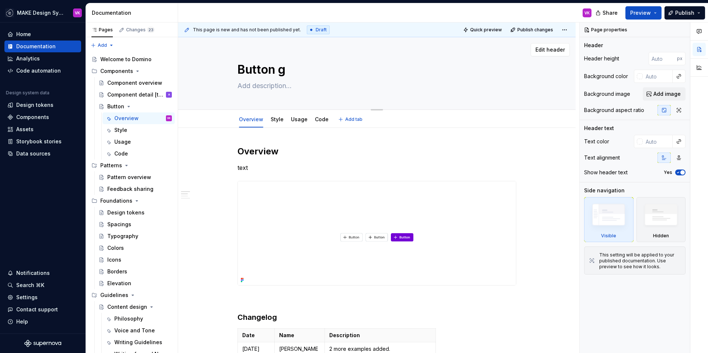 The width and height of the screenshot is (708, 353). What do you see at coordinates (661, 236) in the screenshot?
I see `div: Hidden` at bounding box center [661, 236].